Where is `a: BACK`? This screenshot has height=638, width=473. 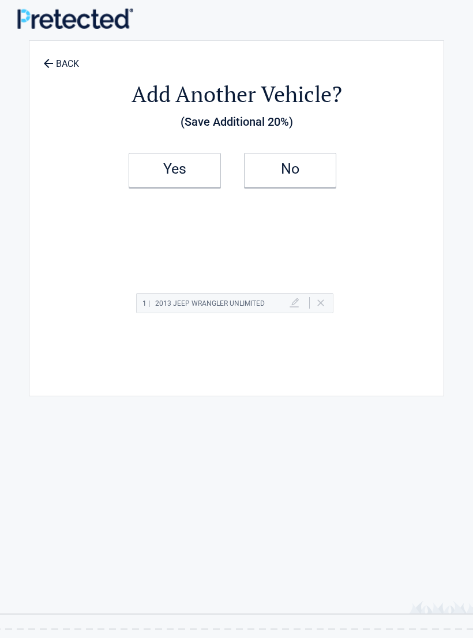 a: BACK is located at coordinates (61, 58).